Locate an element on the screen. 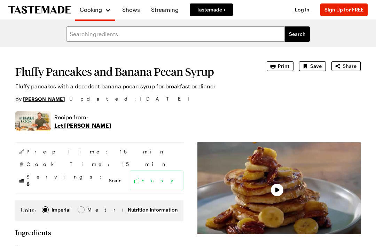  div: Video Player is located at coordinates (279, 188).